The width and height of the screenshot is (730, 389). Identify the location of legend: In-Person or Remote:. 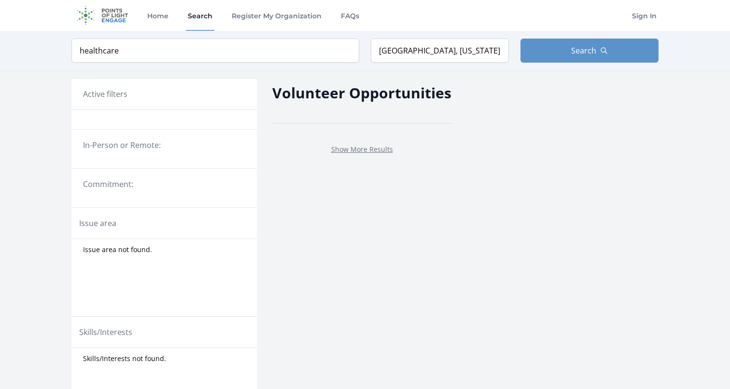
(164, 145).